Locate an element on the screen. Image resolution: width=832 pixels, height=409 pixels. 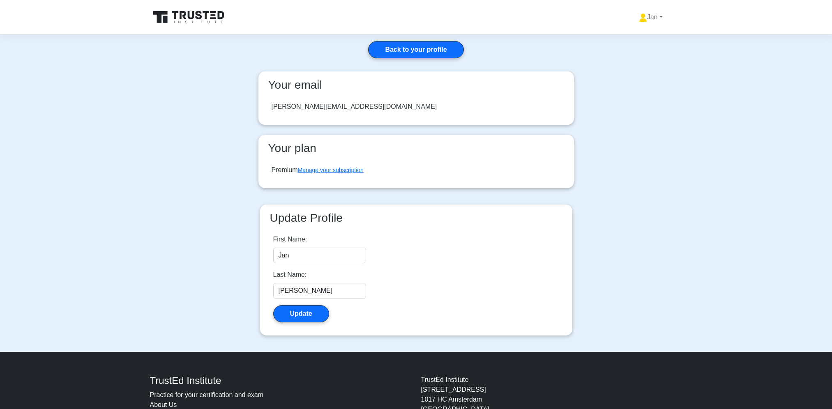
label: Last Name: is located at coordinates (290, 275).